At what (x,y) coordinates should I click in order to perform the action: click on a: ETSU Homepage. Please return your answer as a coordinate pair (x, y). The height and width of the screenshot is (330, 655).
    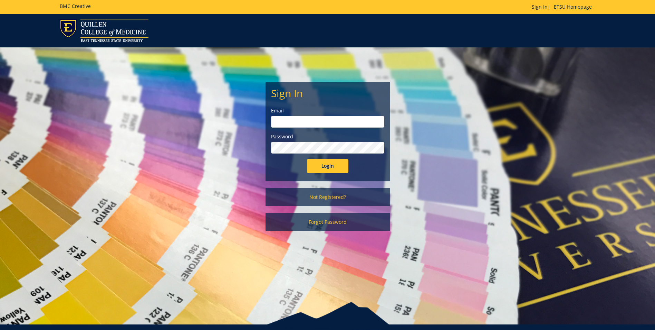
    Looking at the image, I should click on (573, 7).